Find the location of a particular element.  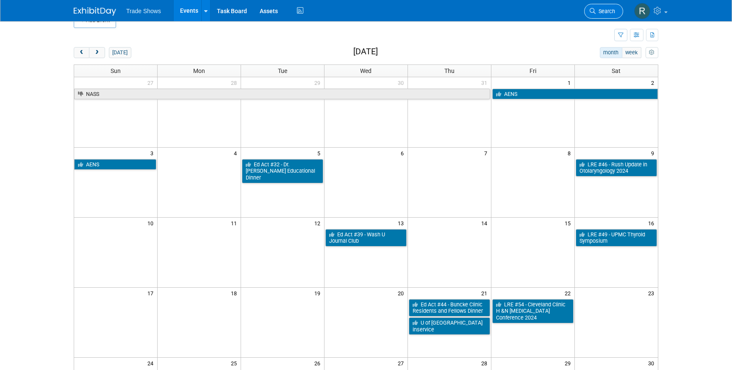

a: LRE #46 - Rush Update in Otolaryngology 2024 is located at coordinates (617, 167).